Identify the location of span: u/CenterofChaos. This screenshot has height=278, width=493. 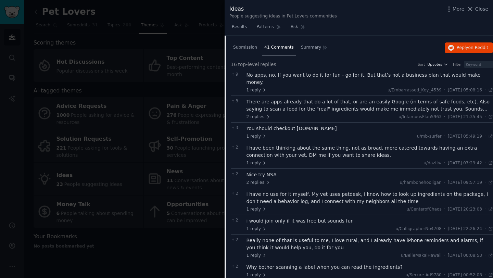
(424, 209).